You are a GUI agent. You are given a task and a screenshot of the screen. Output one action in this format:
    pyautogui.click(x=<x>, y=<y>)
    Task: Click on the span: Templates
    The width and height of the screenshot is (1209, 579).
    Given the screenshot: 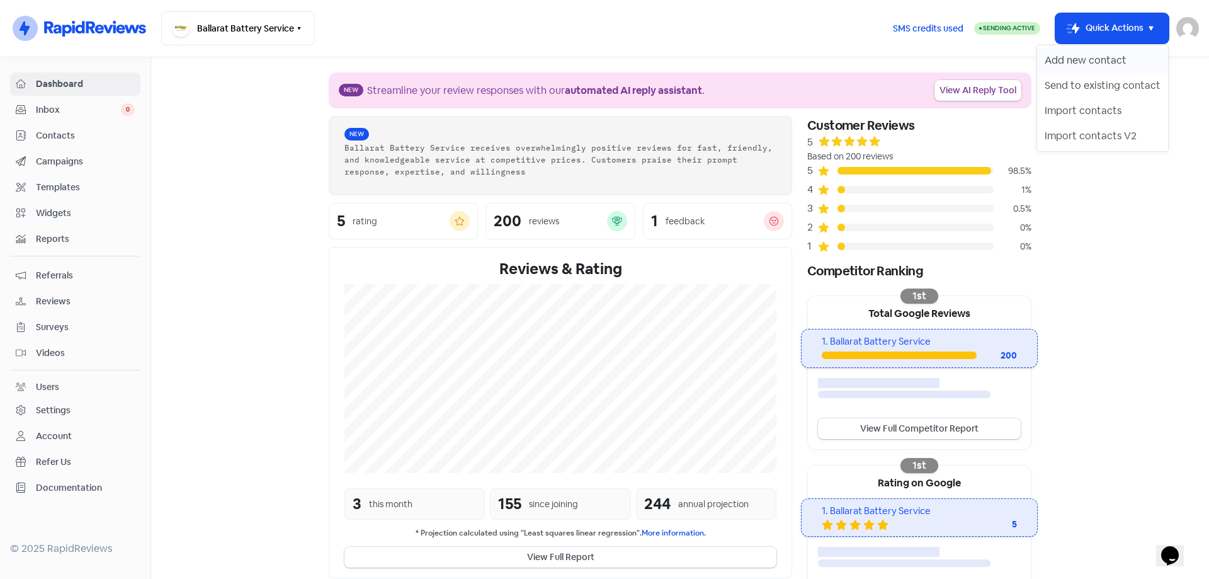 What is the action you would take?
    pyautogui.click(x=85, y=187)
    